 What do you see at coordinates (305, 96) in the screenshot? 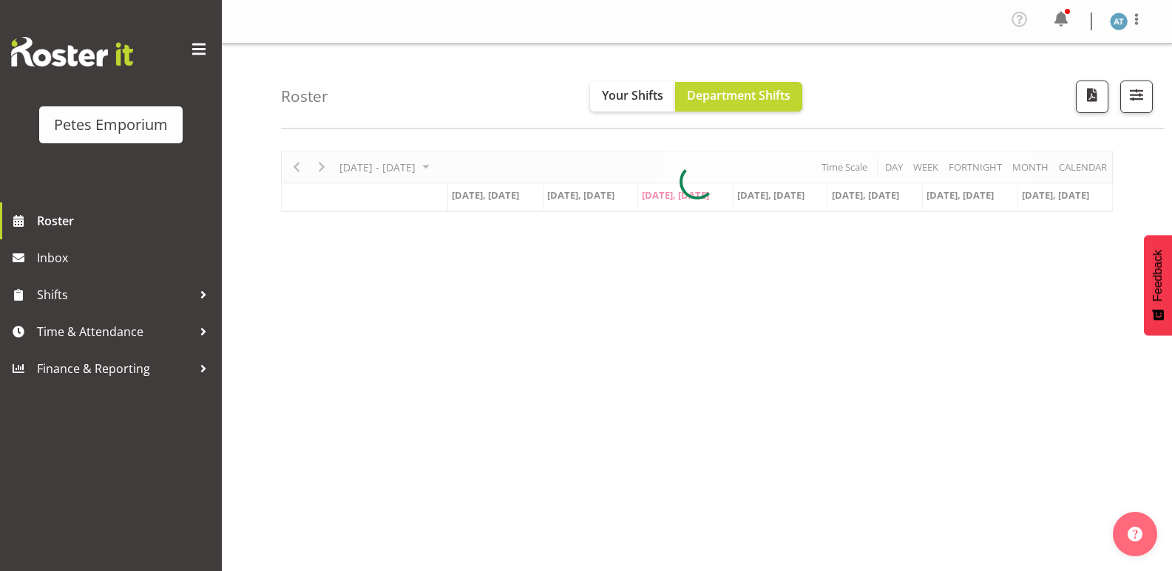
I see `h4: Roster` at bounding box center [305, 96].